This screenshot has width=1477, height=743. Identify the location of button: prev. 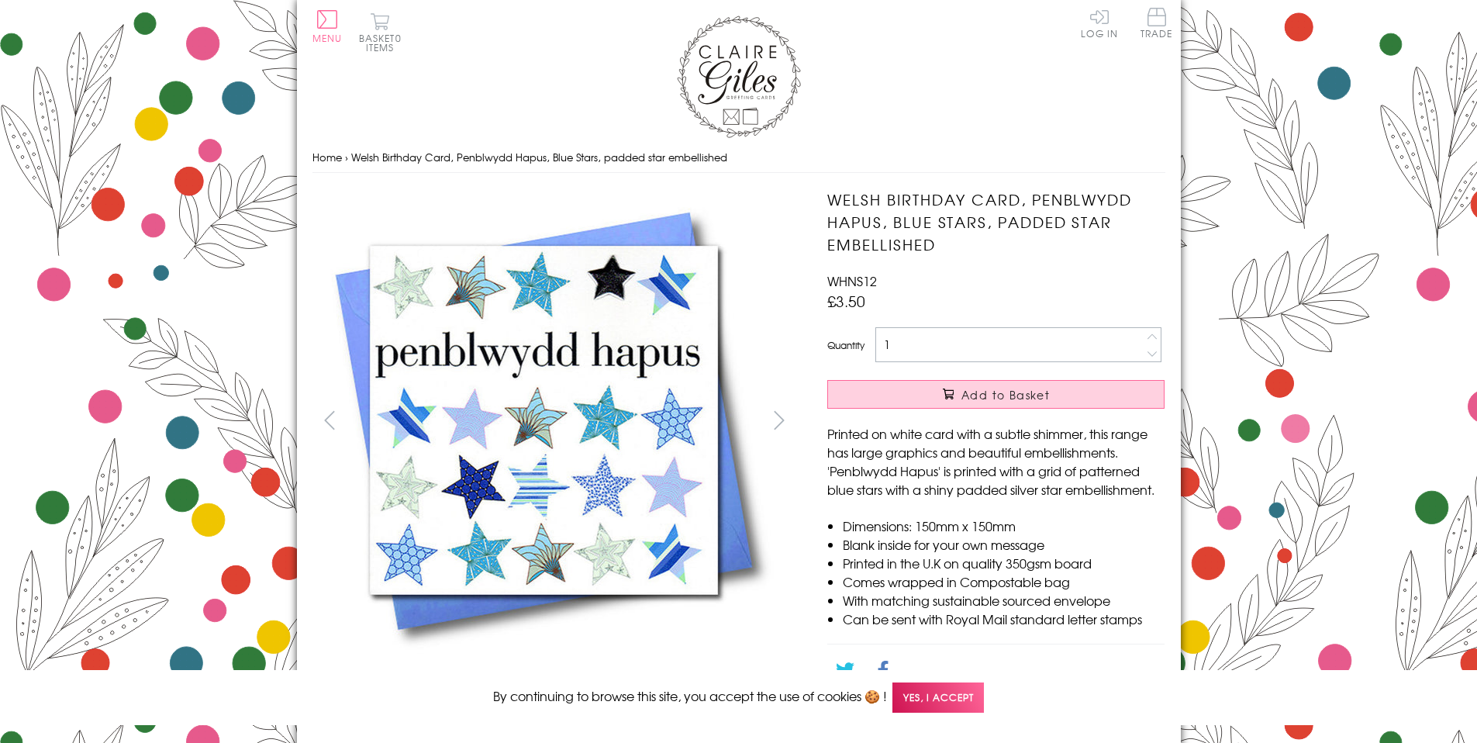
(329, 419).